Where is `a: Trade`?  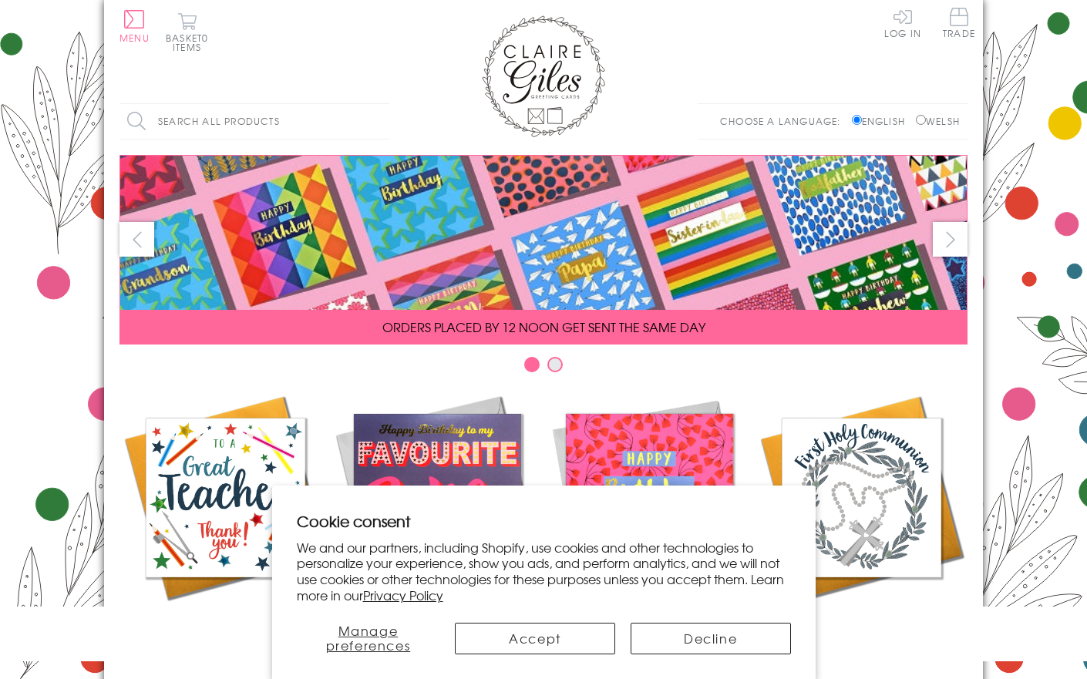 a: Trade is located at coordinates (959, 24).